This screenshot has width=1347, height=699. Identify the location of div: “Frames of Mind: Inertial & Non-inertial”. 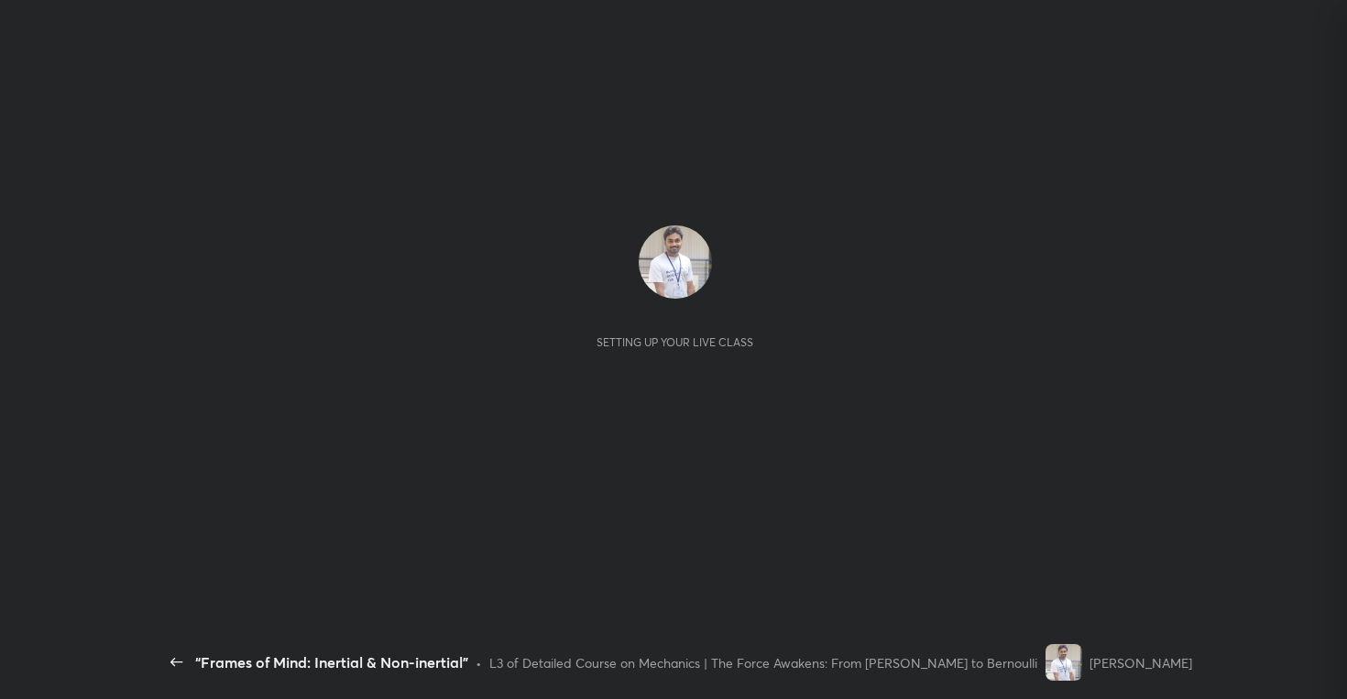
(332, 662).